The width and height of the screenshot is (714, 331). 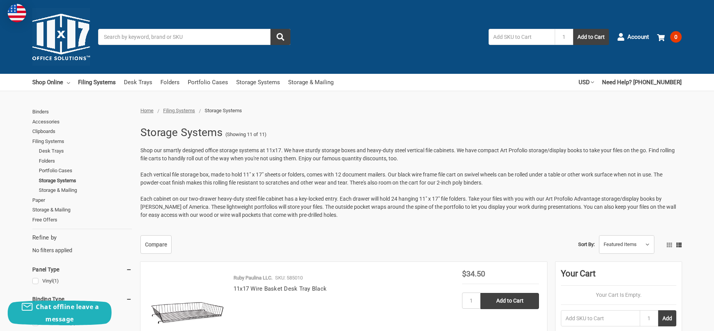 I want to click on input: Search by keyword, brand or SKU, so click(x=194, y=37).